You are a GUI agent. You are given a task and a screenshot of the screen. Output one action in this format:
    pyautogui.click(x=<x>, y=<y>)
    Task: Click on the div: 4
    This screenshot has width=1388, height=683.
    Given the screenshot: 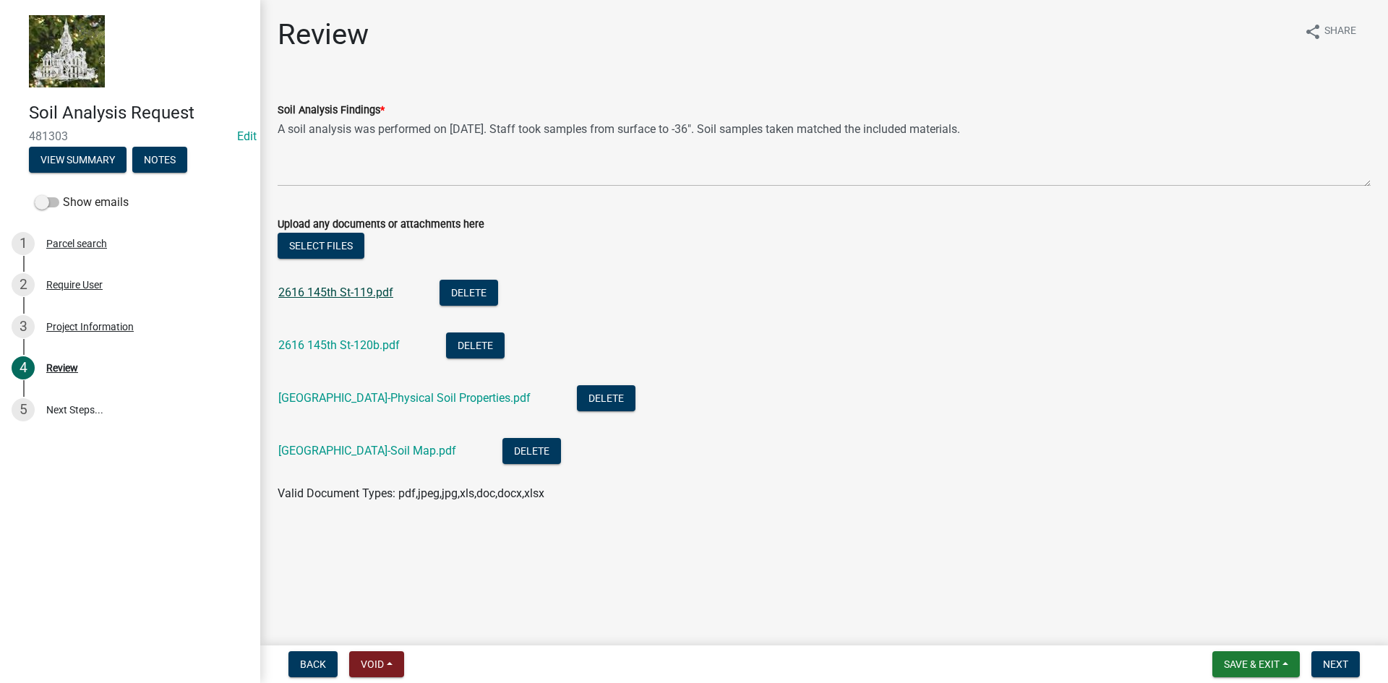 What is the action you would take?
    pyautogui.click(x=23, y=368)
    